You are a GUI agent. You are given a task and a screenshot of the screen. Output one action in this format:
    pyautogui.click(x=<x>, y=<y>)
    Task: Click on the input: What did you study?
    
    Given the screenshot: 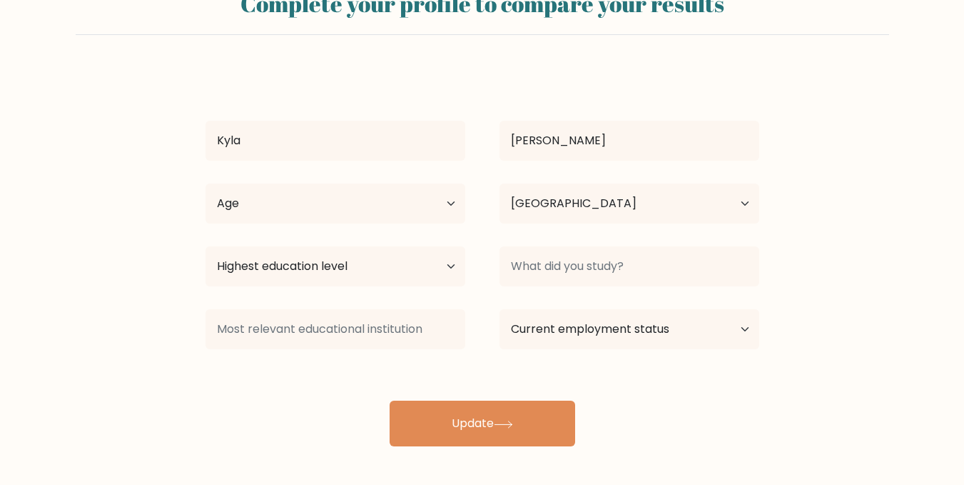 What is the action you would take?
    pyautogui.click(x=629, y=266)
    